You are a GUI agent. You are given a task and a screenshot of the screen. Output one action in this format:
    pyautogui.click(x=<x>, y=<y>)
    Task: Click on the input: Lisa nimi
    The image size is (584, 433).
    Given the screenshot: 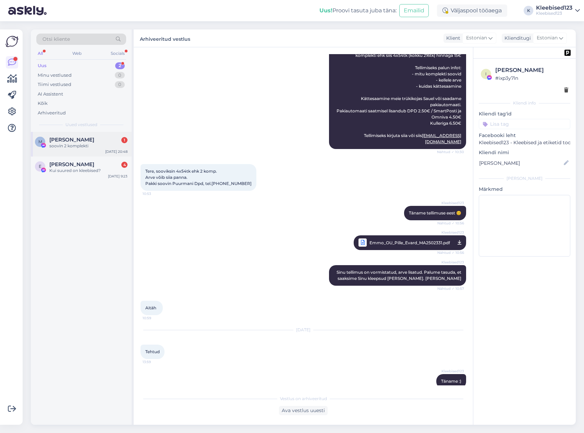 What is the action you would take?
    pyautogui.click(x=521, y=163)
    